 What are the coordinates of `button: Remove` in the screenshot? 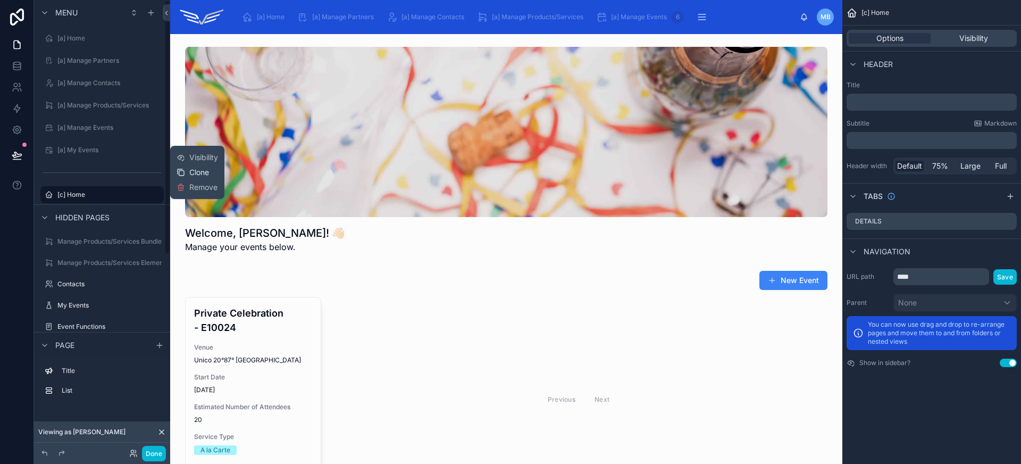 It's located at (197, 187).